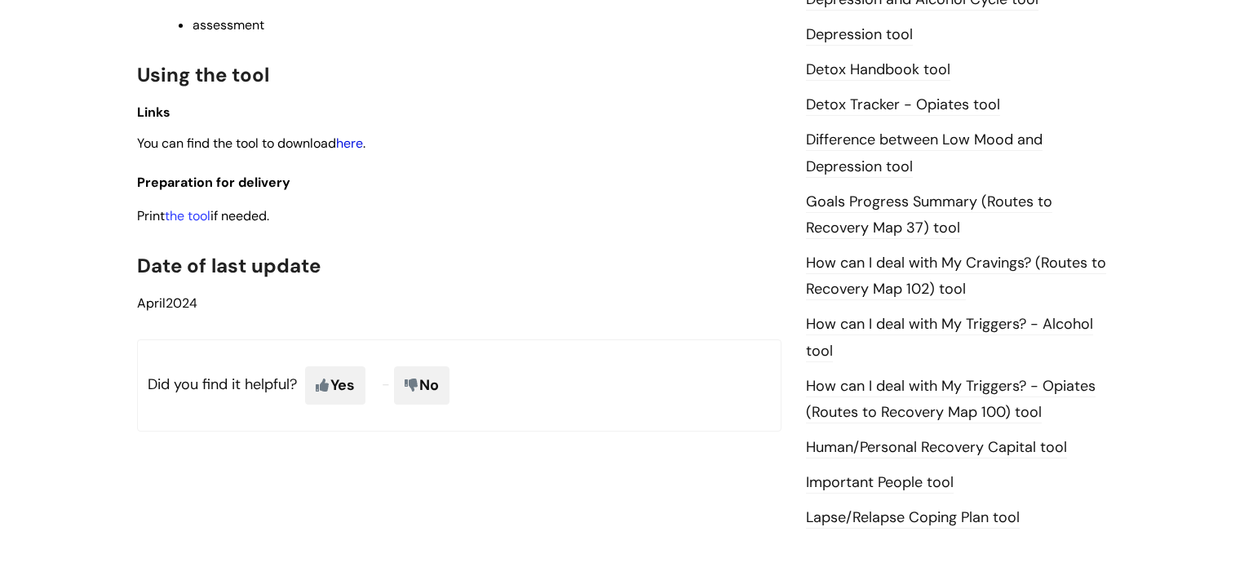 The image size is (1253, 567). Describe the element at coordinates (859, 35) in the screenshot. I see `a: Depression tool` at that location.